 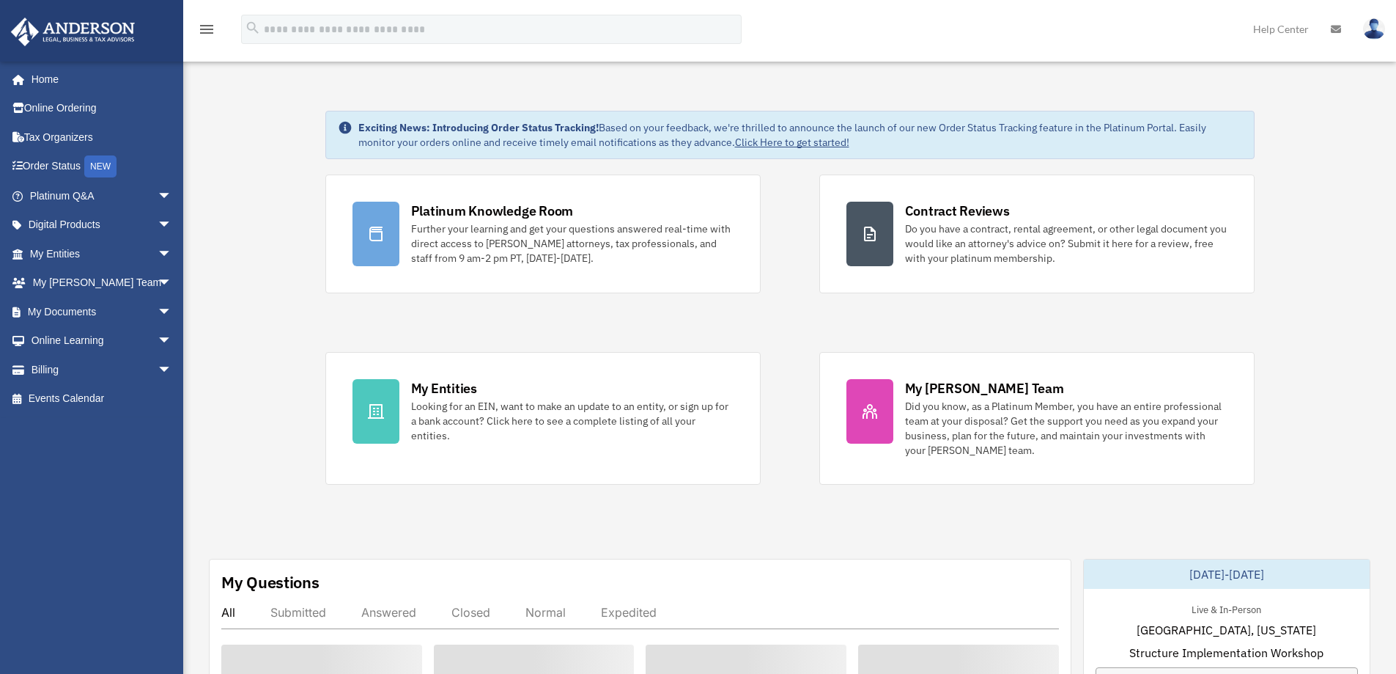 What do you see at coordinates (1374, 29) in the screenshot?
I see `img: User Pic` at bounding box center [1374, 29].